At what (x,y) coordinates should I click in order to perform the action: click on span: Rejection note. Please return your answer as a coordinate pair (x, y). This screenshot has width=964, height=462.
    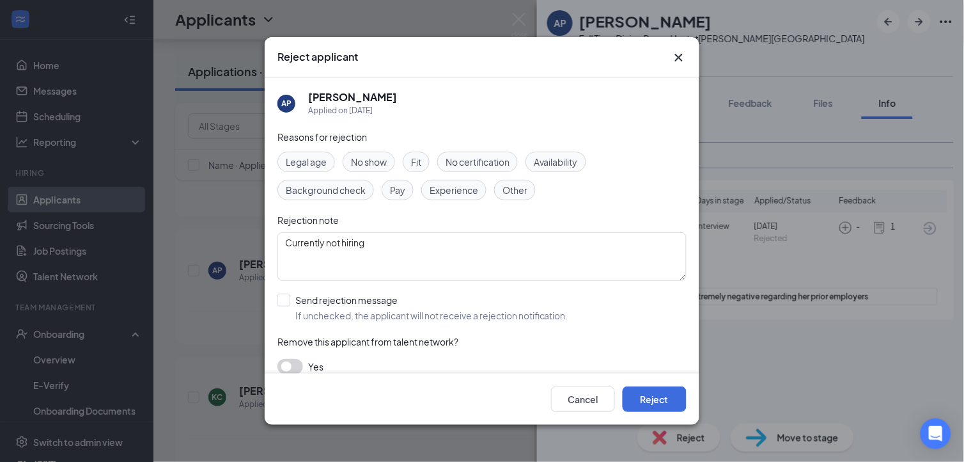
    Looking at the image, I should click on (308, 220).